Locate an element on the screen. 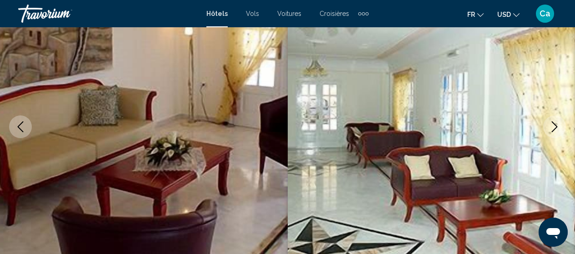  button: Change currency is located at coordinates (508, 14).